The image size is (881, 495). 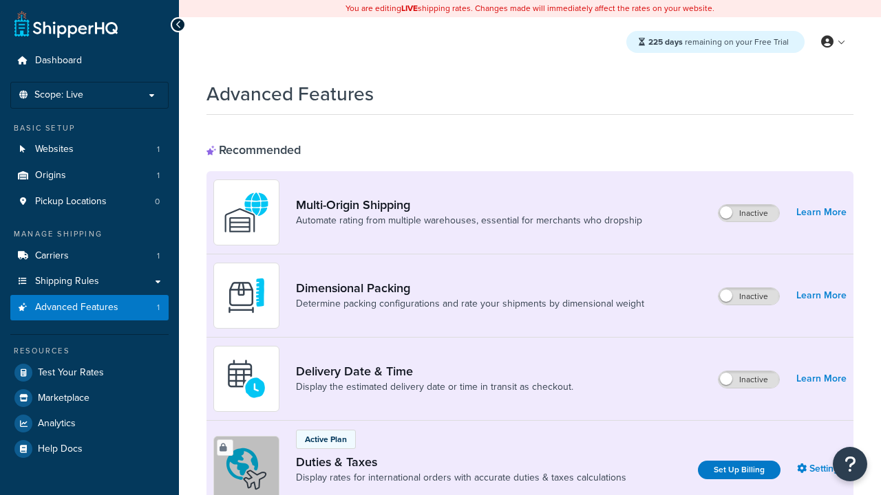 What do you see at coordinates (246, 379) in the screenshot?
I see `img: gfkeb5ejjkALwAAAABJRU5ErkJggg==` at bounding box center [246, 379].